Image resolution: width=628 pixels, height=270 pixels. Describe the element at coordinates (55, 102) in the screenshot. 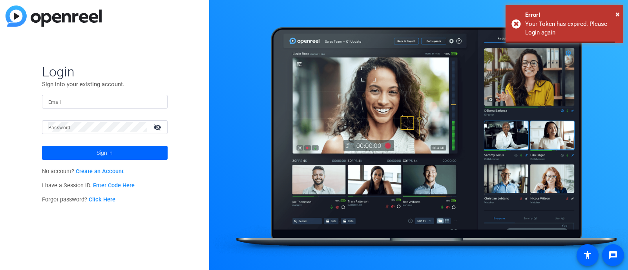

I see `mat-label: Email` at that location.